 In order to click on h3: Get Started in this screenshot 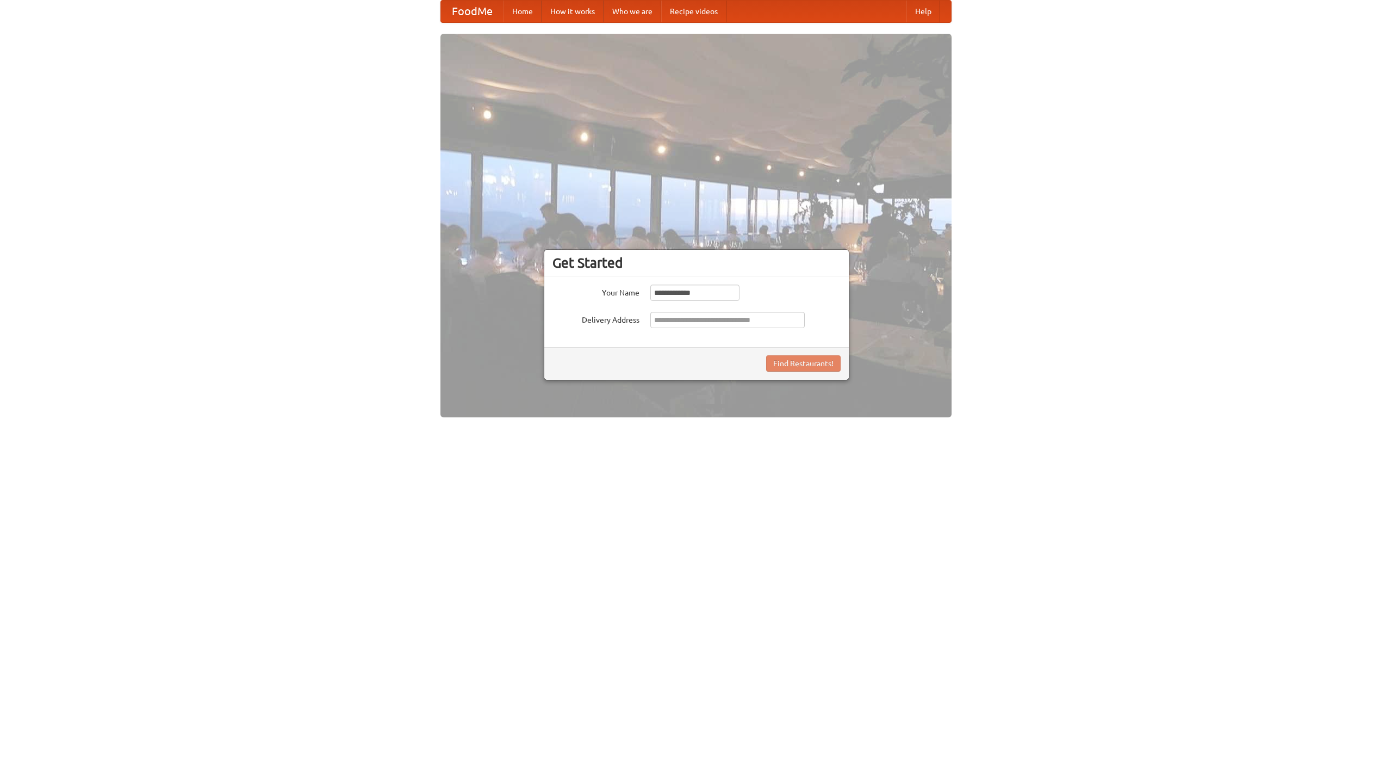, I will do `click(697, 263)`.